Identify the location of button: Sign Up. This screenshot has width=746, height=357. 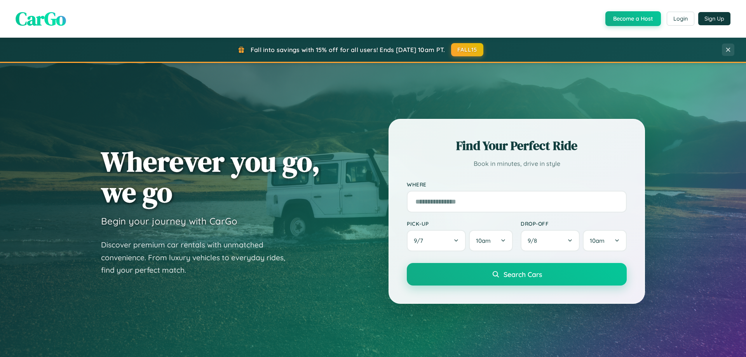
(714, 19).